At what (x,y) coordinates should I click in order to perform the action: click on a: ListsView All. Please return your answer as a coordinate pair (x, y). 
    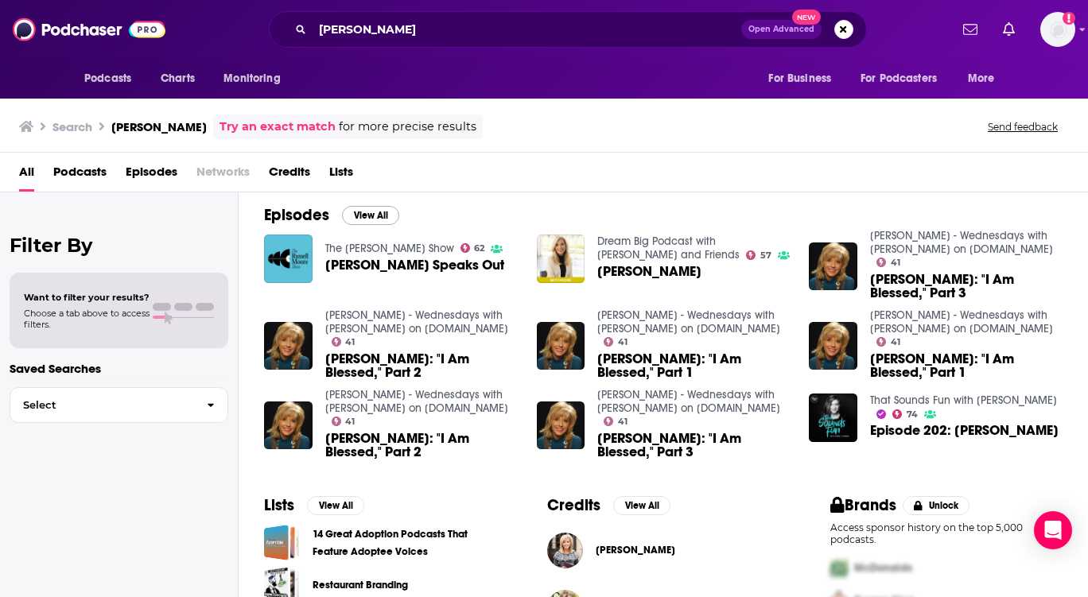
    Looking at the image, I should click on (314, 505).